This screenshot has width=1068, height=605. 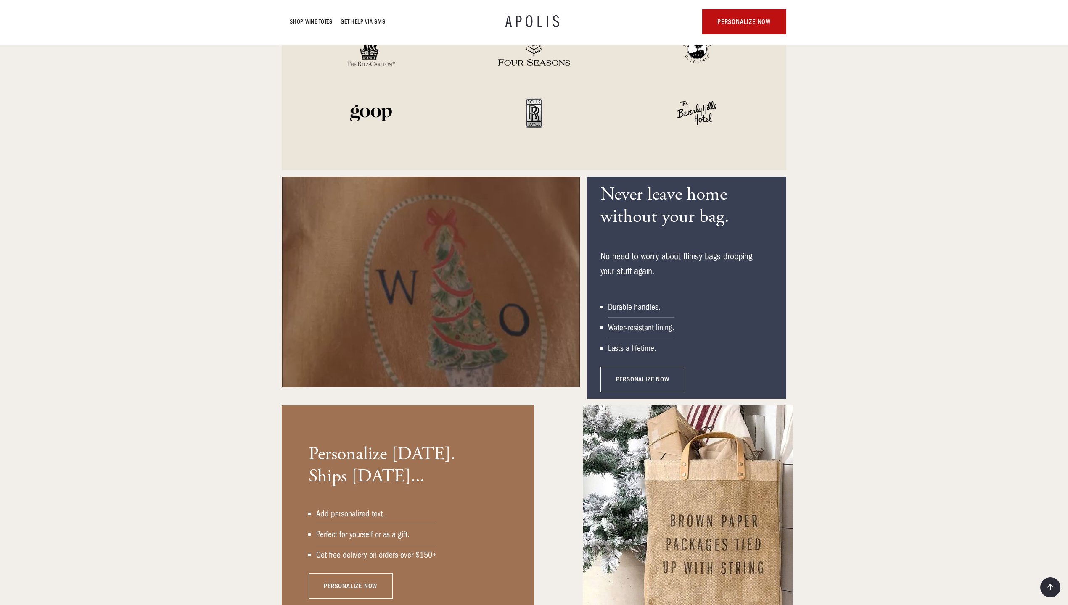 What do you see at coordinates (376, 535) in the screenshot?
I see `div: Perfect for yourself or as a gift.` at bounding box center [376, 535].